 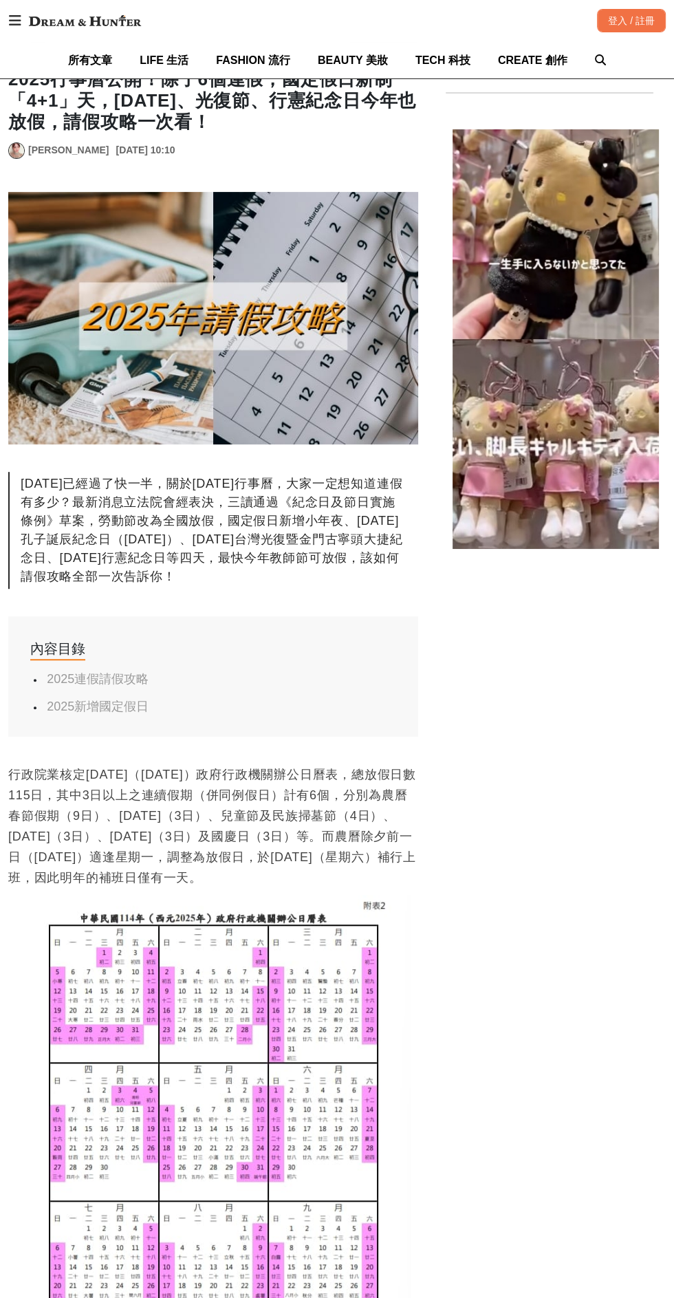 What do you see at coordinates (353, 60) in the screenshot?
I see `a: BEAUTY 美妝` at bounding box center [353, 60].